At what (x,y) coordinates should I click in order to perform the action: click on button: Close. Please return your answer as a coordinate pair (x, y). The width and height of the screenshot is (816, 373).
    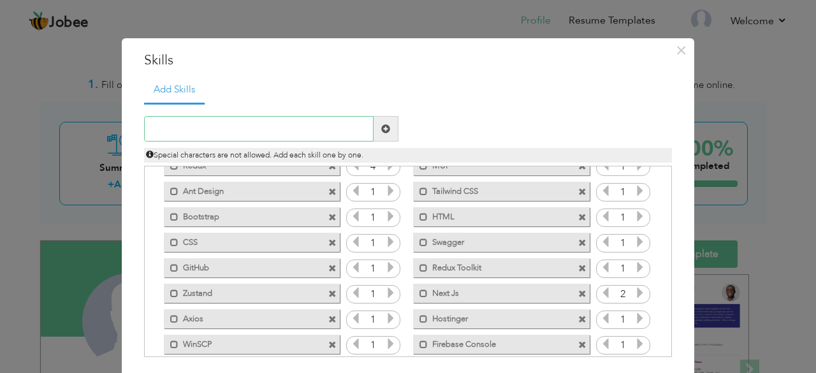
    Looking at the image, I should click on (681, 50).